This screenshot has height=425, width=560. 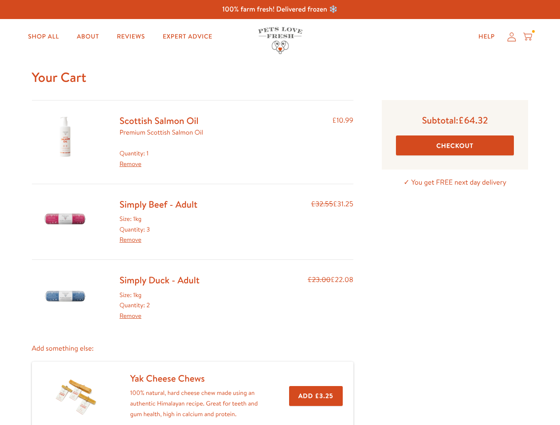 I want to click on div: Size: 1kg Quantity: 3, so click(x=159, y=230).